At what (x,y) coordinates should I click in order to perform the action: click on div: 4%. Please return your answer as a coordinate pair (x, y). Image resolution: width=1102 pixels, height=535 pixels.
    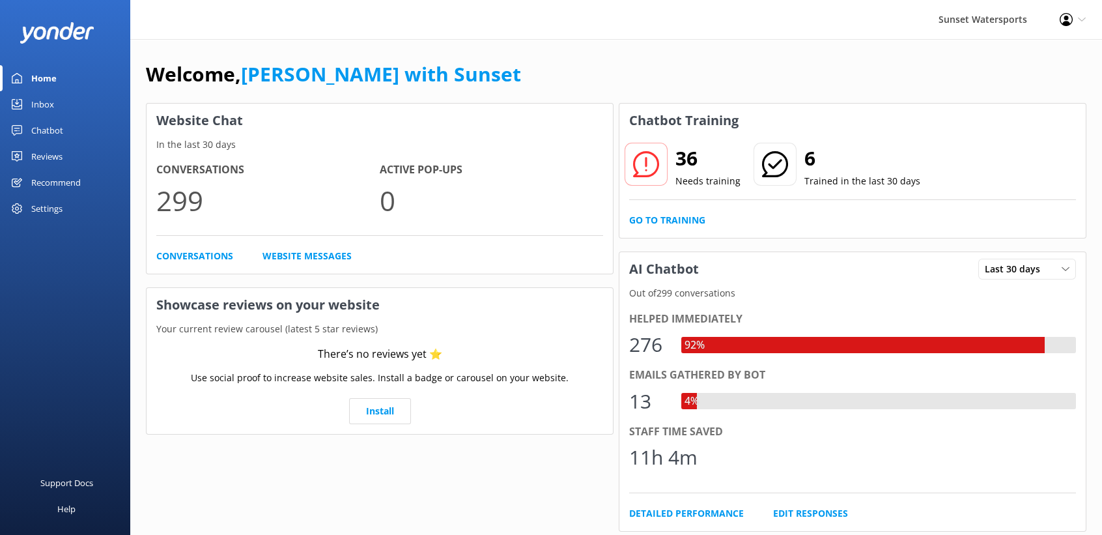
    Looking at the image, I should click on (692, 401).